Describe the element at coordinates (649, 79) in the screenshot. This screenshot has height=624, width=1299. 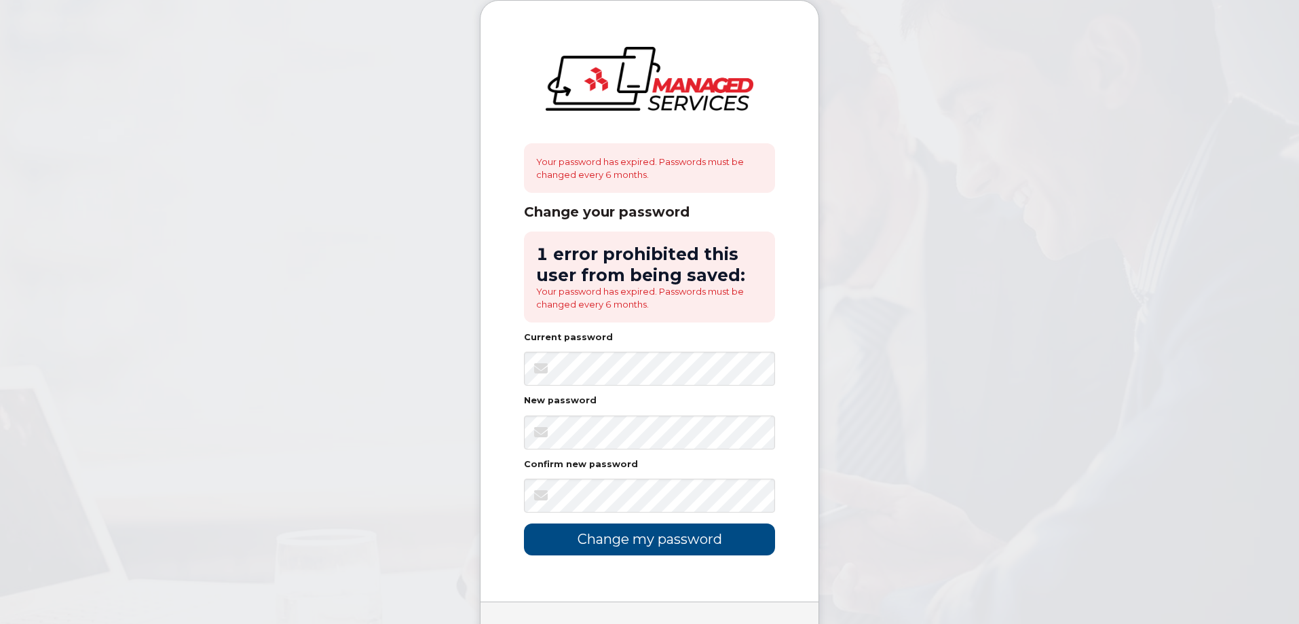
I see `img: logo-large.png` at that location.